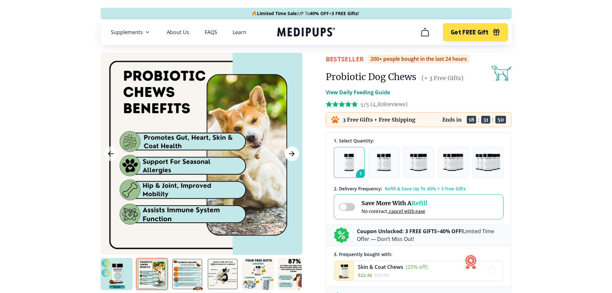  I want to click on span: 50, so click(501, 120).